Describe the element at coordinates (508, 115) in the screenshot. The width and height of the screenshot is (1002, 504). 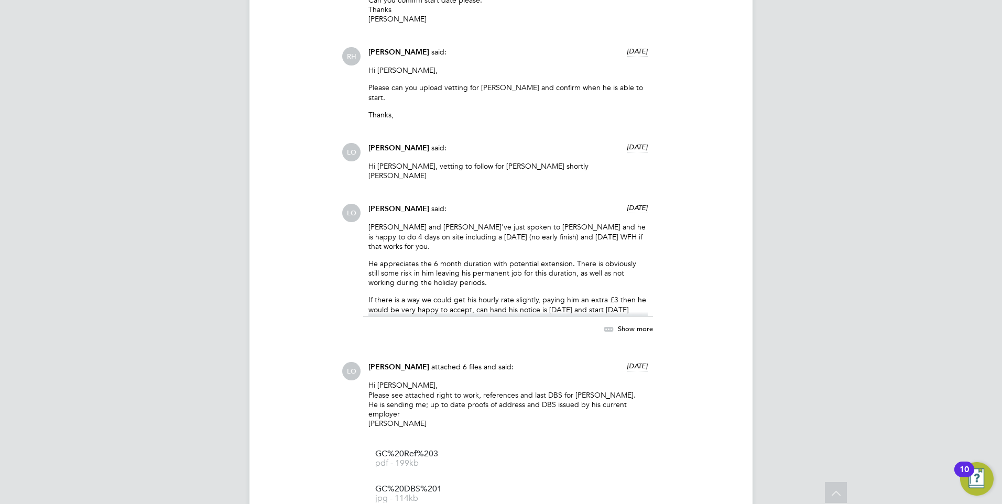
I see `p: Thanks,` at that location.